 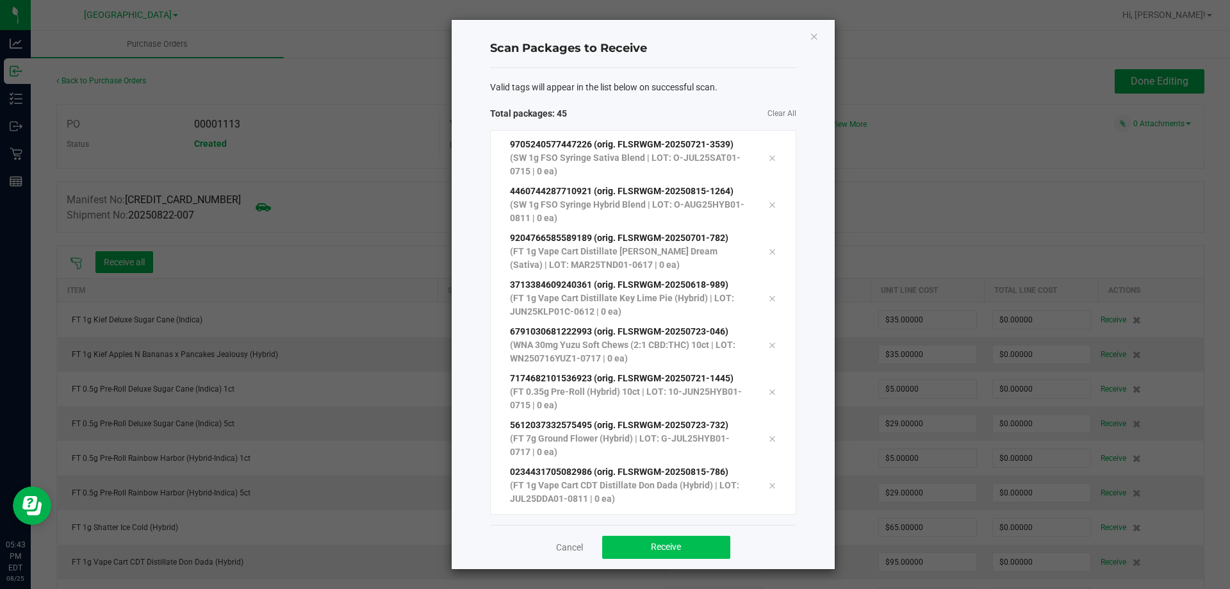 What do you see at coordinates (619, 331) in the screenshot?
I see `span: 6791030681222993 (orig. FLSRWGM-20250723-046)` at bounding box center [619, 331].